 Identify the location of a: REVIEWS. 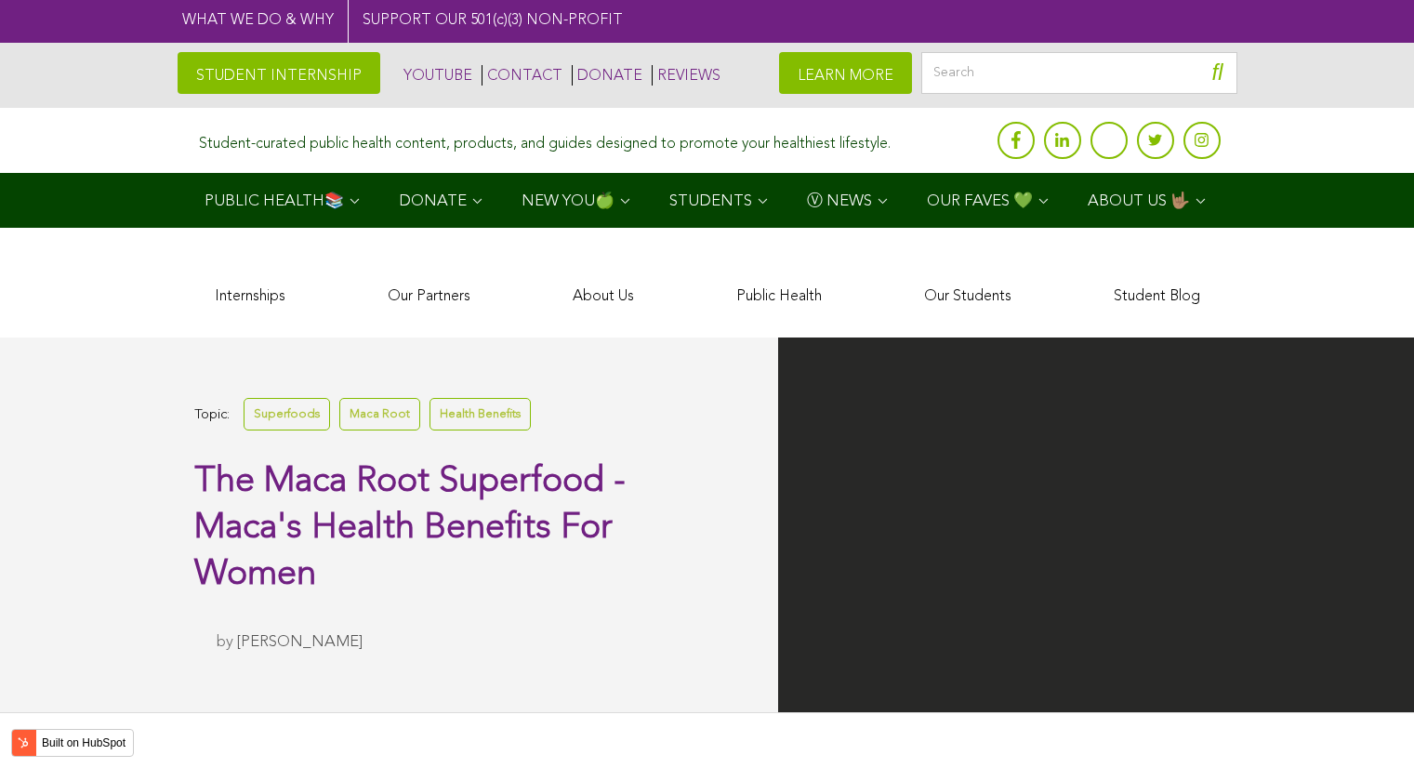
(686, 75).